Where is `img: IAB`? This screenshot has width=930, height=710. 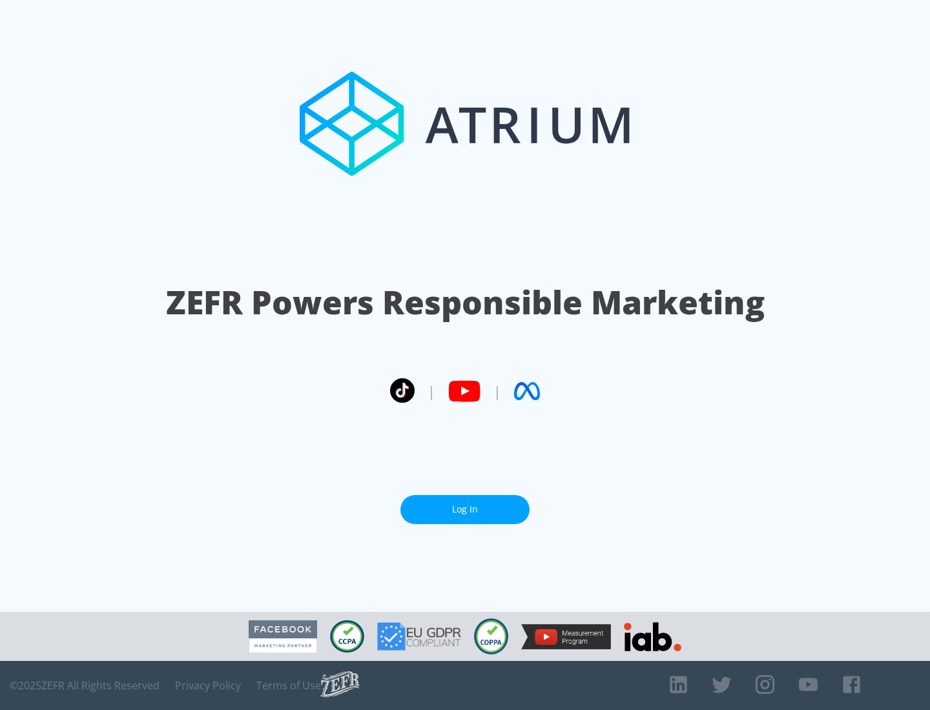 img: IAB is located at coordinates (652, 637).